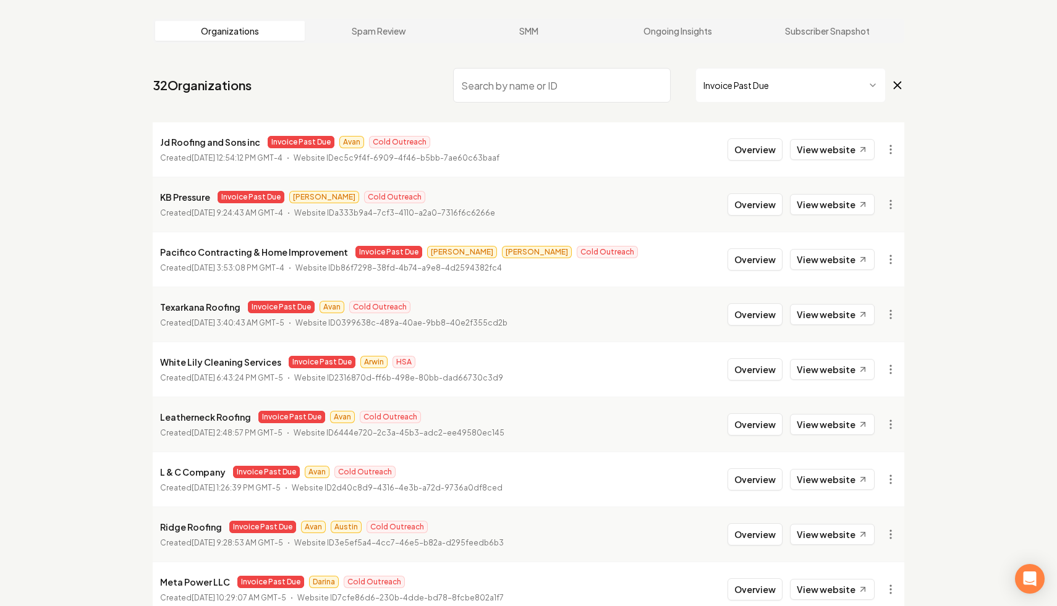  Describe the element at coordinates (401, 323) in the screenshot. I see `p: Website ID 0399638c-489a-40ae-9bb8-40e2f355cd2b` at that location.